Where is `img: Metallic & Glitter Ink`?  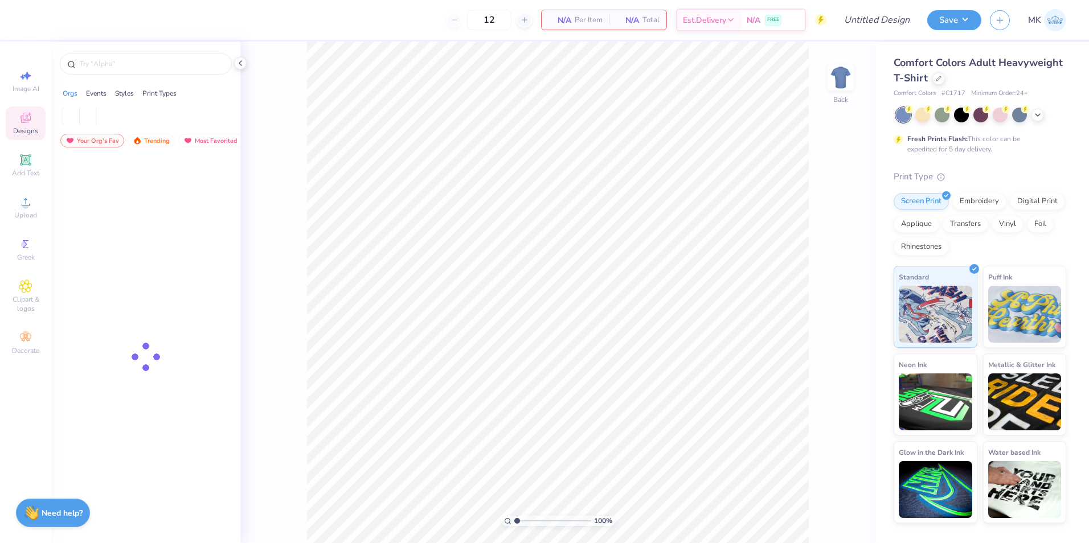
img: Metallic & Glitter Ink is located at coordinates (1025, 402).